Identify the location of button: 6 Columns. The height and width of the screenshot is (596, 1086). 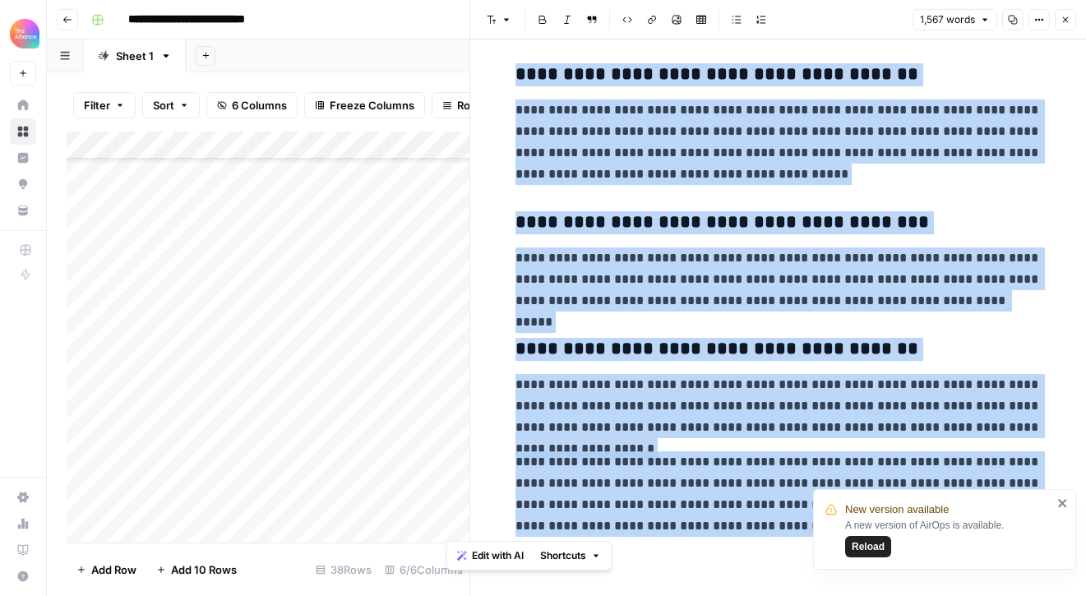
(252, 105).